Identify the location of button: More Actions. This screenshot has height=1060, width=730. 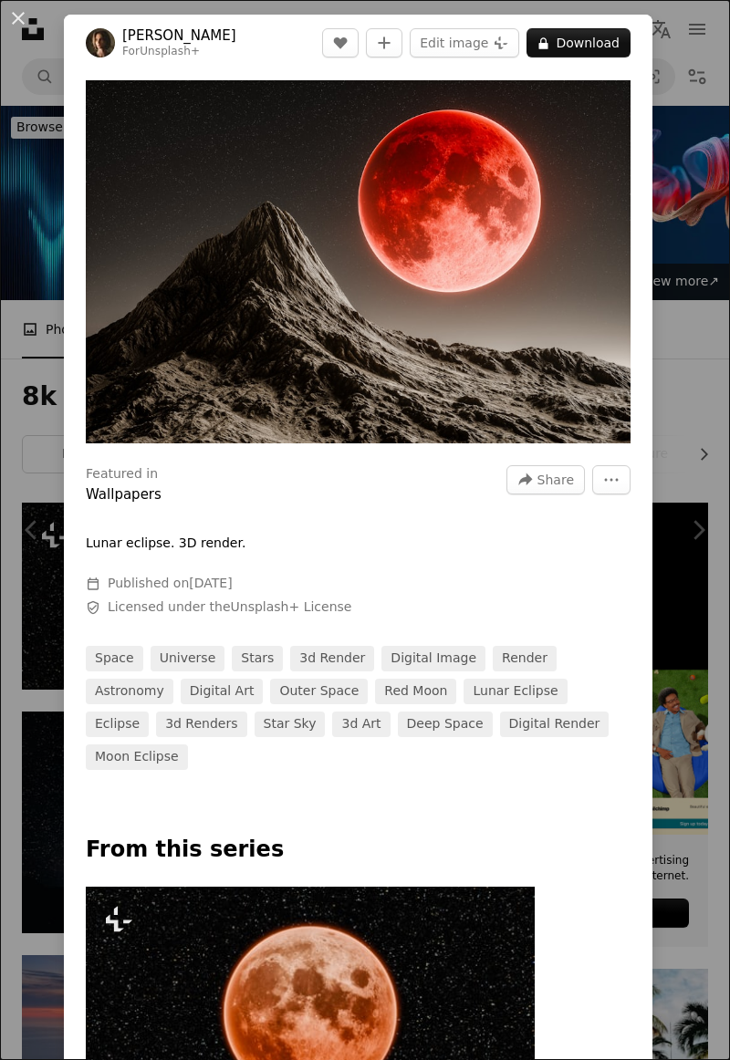
(611, 480).